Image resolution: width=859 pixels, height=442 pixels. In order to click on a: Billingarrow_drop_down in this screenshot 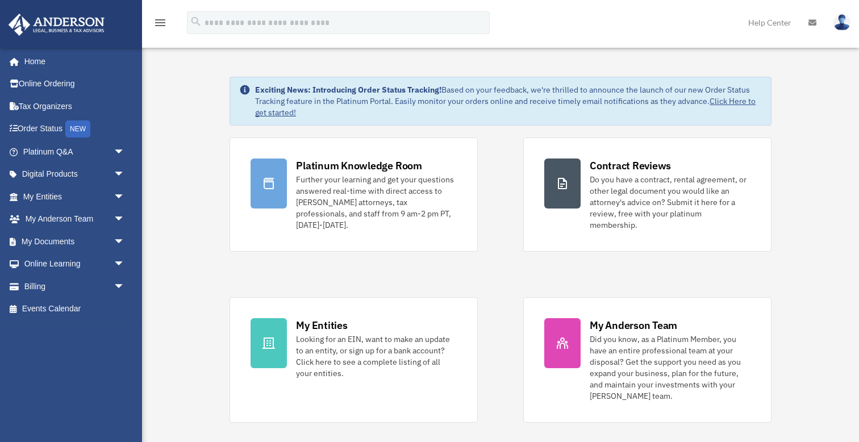, I will do `click(75, 286)`.